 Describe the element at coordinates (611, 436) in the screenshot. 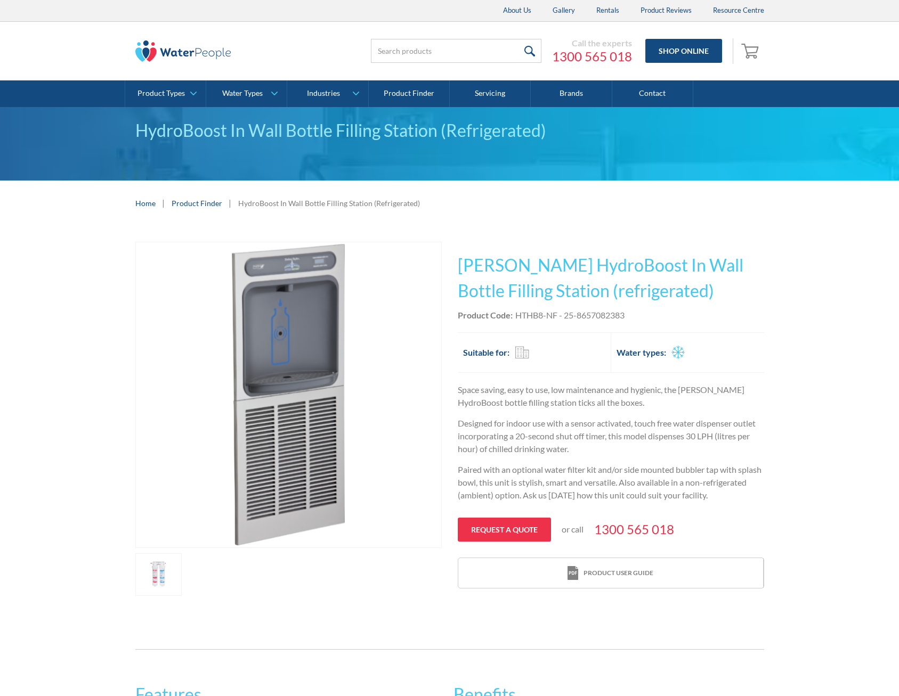

I see `p: Designed for indoor use with a sensor activated, touch free water dispenser outlet incorporating ...` at that location.